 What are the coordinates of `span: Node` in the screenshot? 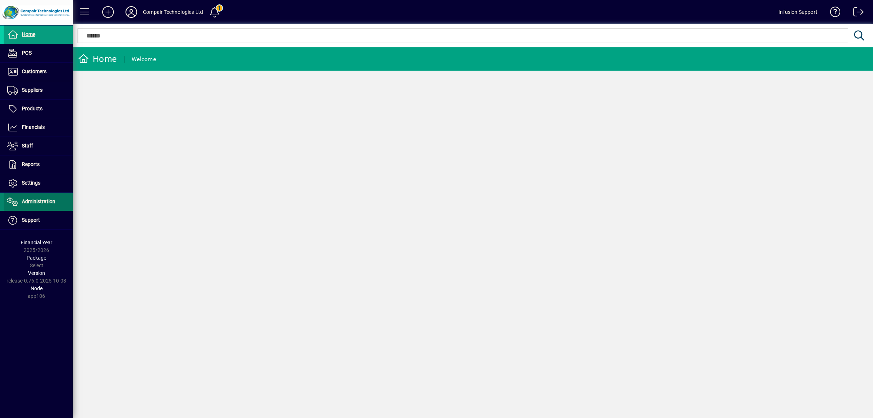 It's located at (36, 288).